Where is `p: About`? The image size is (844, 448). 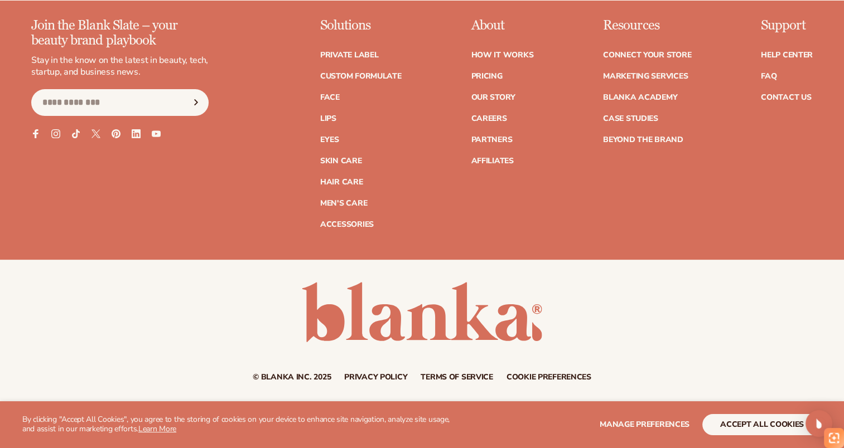
p: About is located at coordinates (502, 26).